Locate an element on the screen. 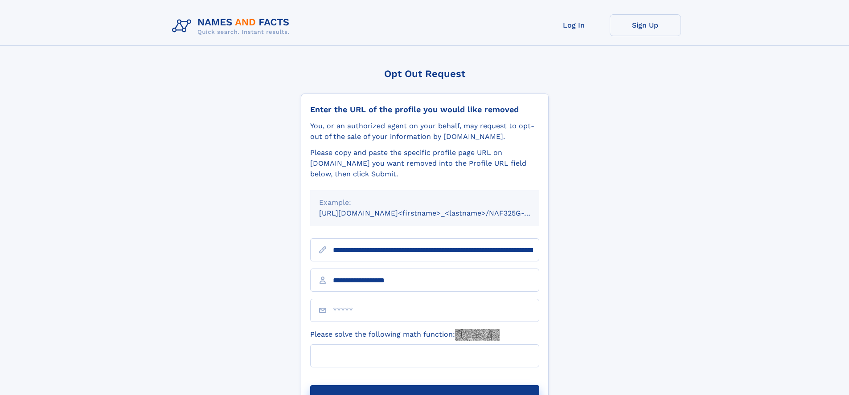 This screenshot has height=395, width=849. div: Example: is located at coordinates (425, 203).